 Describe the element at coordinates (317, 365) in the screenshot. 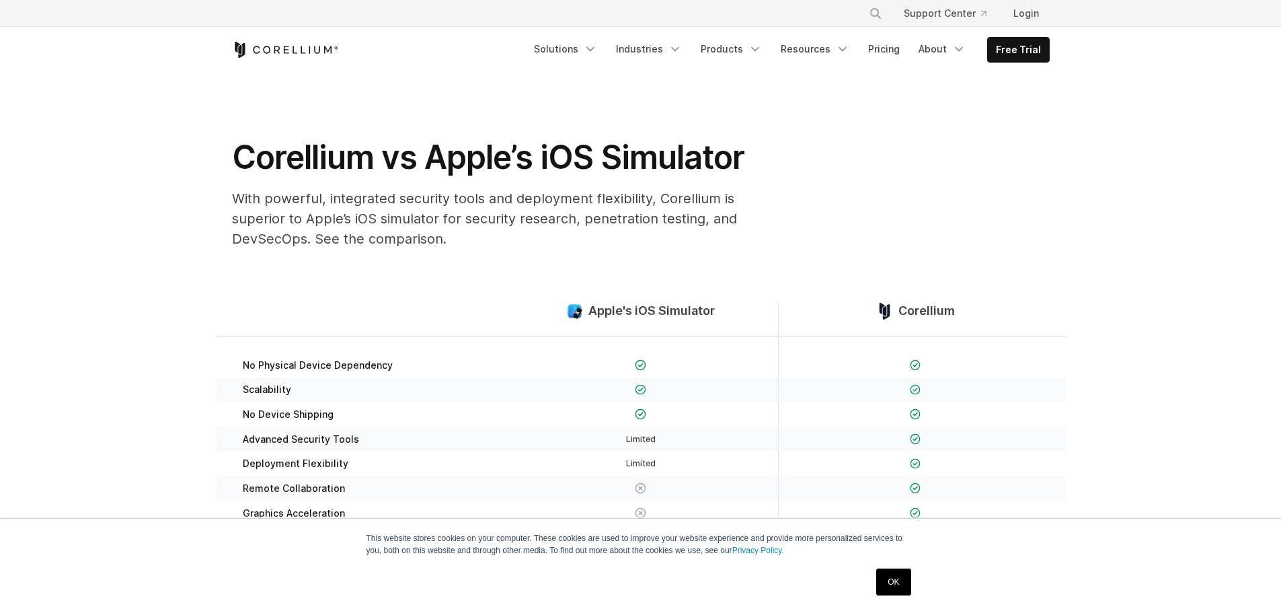

I see `span: No Physical Device Dependency` at that location.